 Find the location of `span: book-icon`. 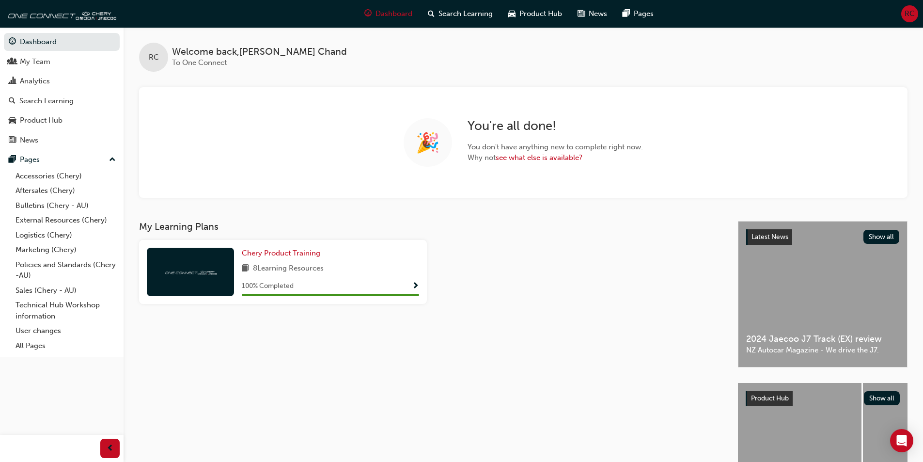

span: book-icon is located at coordinates (245, 268).